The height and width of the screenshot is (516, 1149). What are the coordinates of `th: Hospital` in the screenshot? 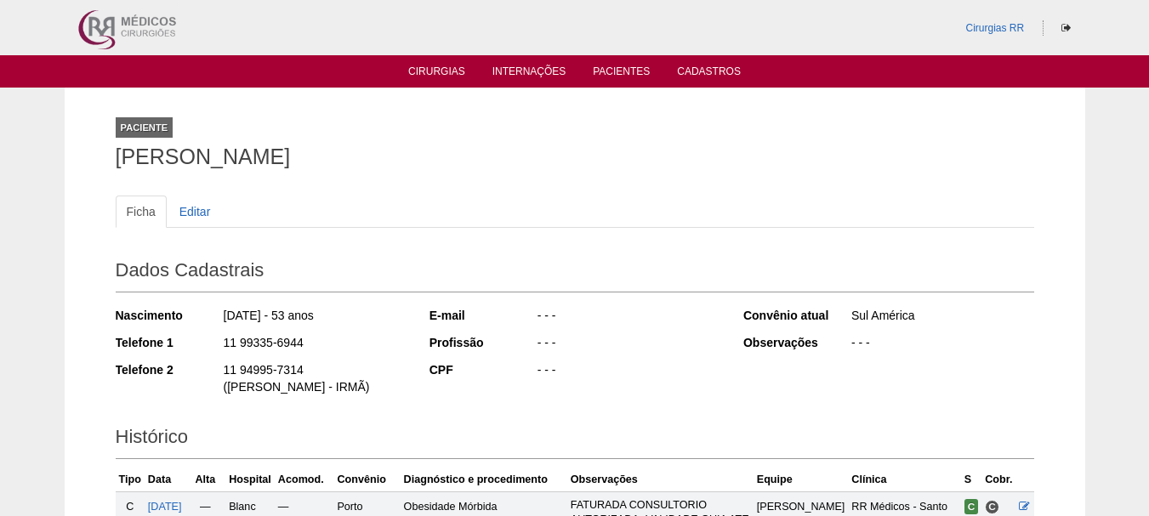 It's located at (250, 480).